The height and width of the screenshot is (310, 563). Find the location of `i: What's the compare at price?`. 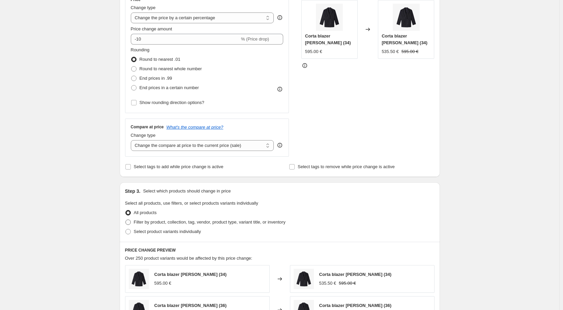

i: What's the compare at price? is located at coordinates (195, 127).